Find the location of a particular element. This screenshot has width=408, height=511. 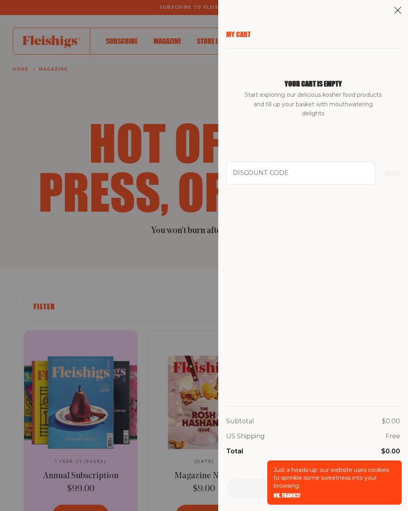

span: OK, THANKS! is located at coordinates (287, 496).